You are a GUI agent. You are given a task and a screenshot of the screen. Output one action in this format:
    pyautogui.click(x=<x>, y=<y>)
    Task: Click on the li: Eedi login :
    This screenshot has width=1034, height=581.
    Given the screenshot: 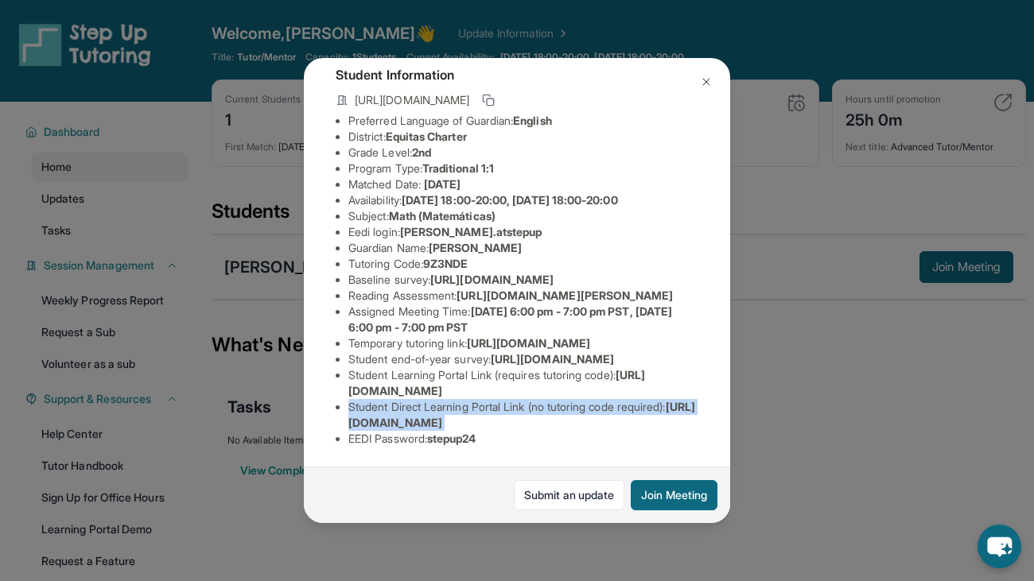 What is the action you would take?
    pyautogui.click(x=523, y=232)
    